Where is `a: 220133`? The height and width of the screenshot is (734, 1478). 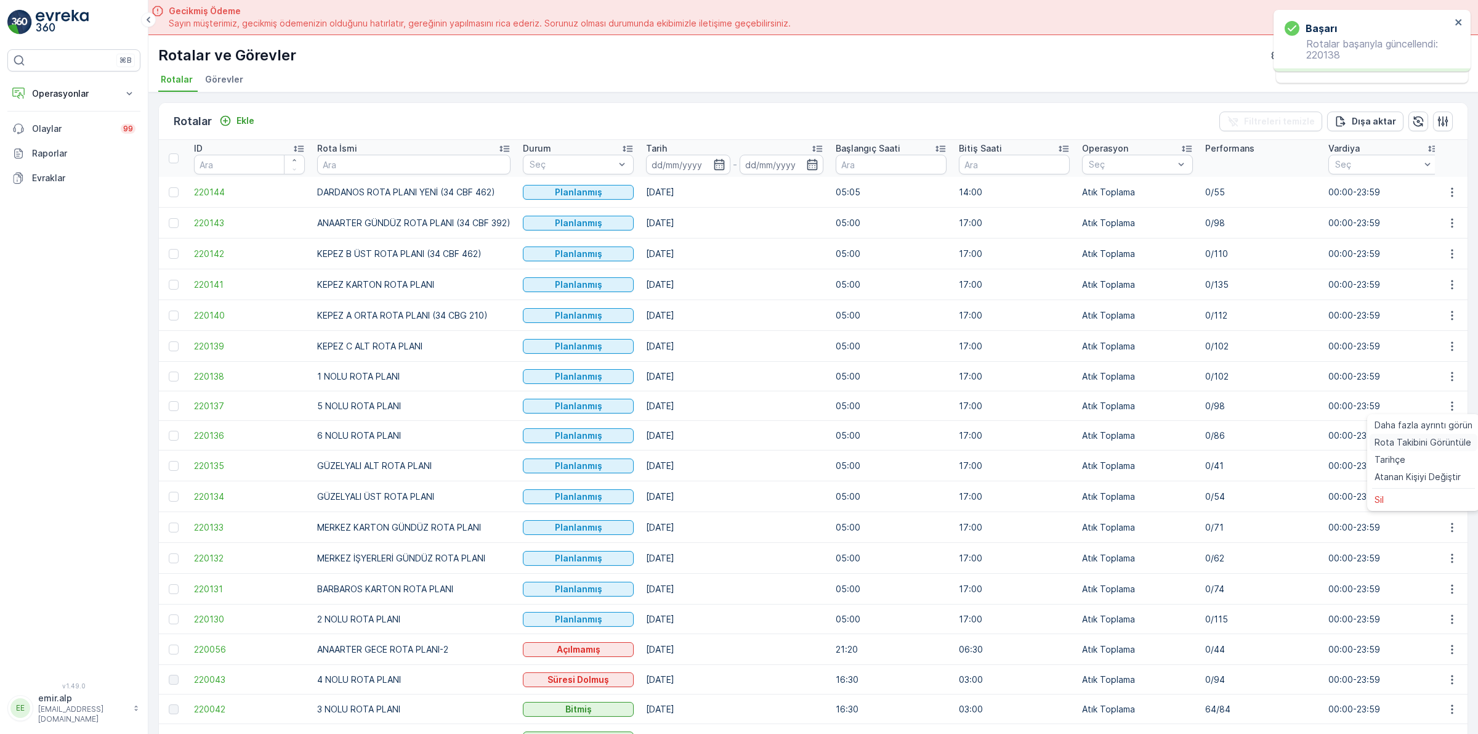
a: 220133 is located at coordinates (249, 527).